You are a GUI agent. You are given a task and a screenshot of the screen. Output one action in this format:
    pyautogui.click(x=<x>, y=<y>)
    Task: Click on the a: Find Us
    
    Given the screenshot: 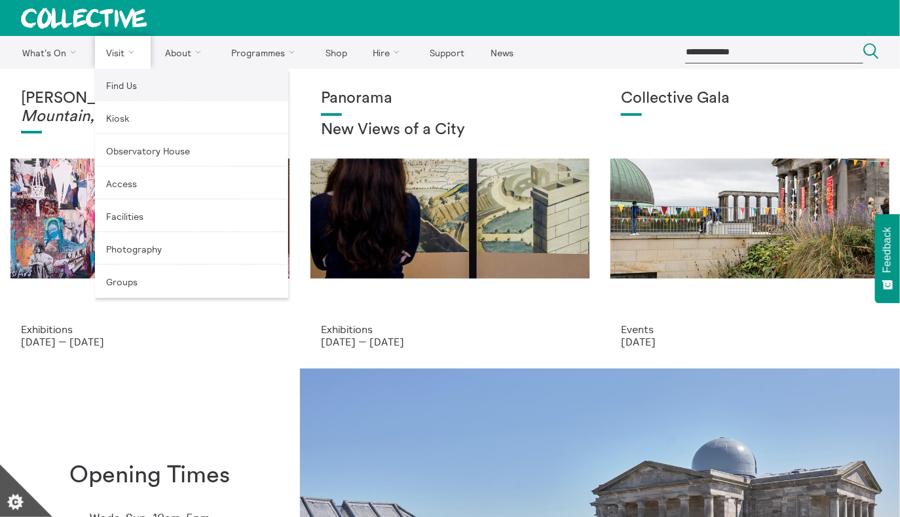 What is the action you would take?
    pyautogui.click(x=191, y=85)
    